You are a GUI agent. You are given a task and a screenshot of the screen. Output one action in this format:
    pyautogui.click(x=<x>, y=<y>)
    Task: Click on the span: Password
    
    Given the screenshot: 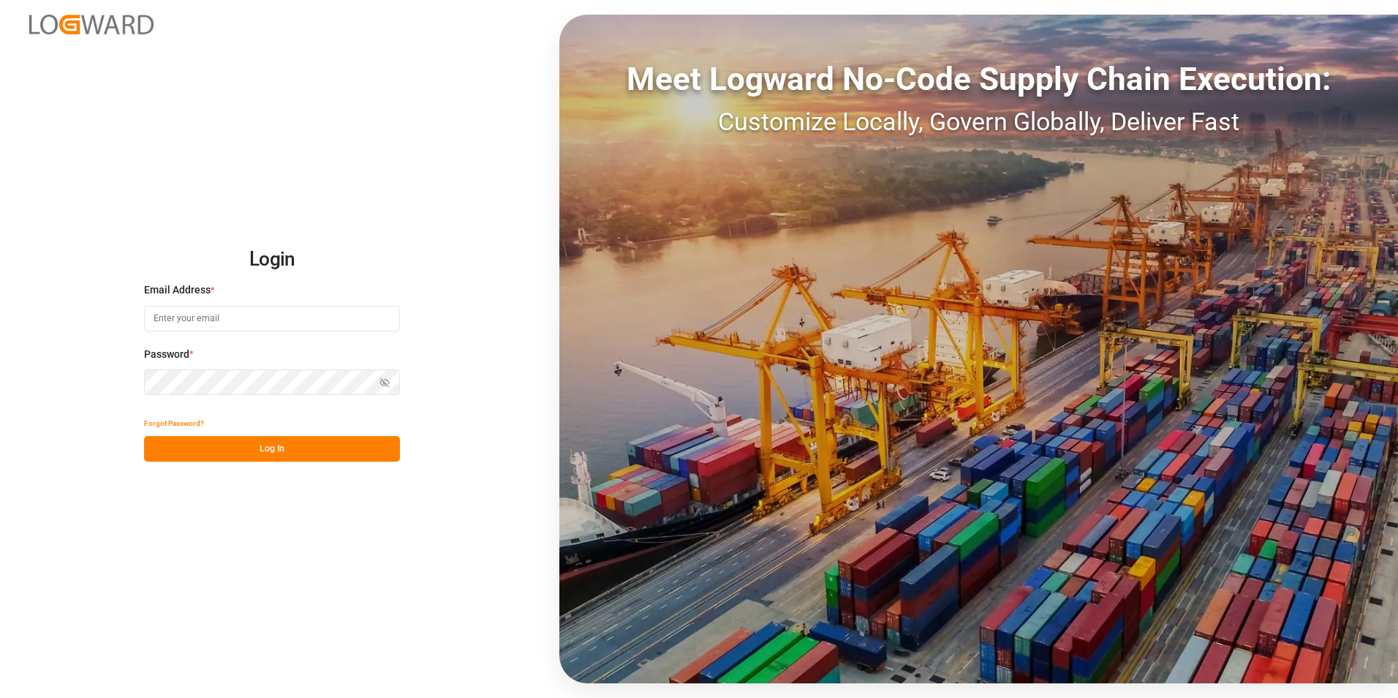 What is the action you would take?
    pyautogui.click(x=167, y=354)
    